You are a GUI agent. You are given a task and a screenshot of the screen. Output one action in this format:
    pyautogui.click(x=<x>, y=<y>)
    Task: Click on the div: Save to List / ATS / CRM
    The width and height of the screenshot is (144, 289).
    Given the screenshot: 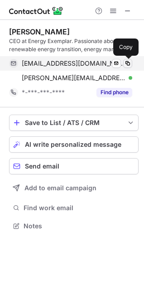 What is the action you would take?
    pyautogui.click(x=74, y=123)
    